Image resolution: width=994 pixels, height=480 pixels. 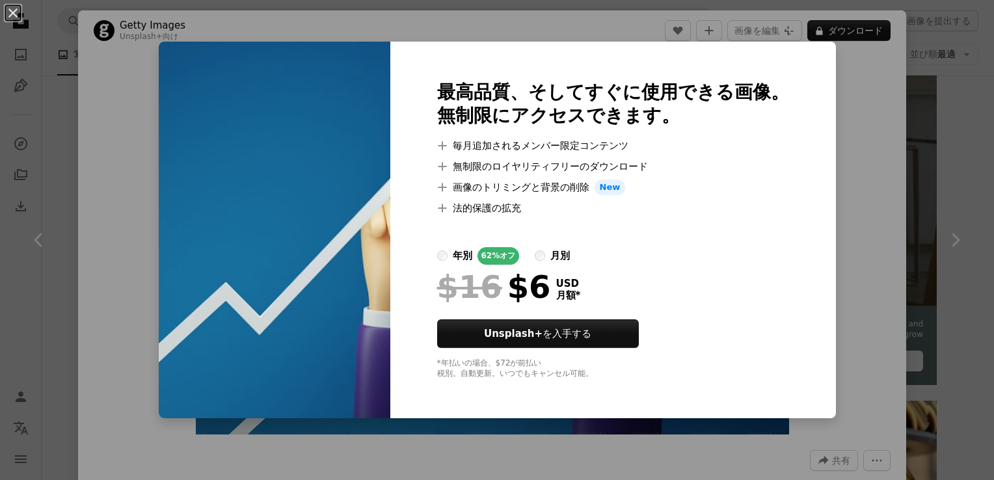 What do you see at coordinates (560, 256) in the screenshot?
I see `div: 月別` at bounding box center [560, 256].